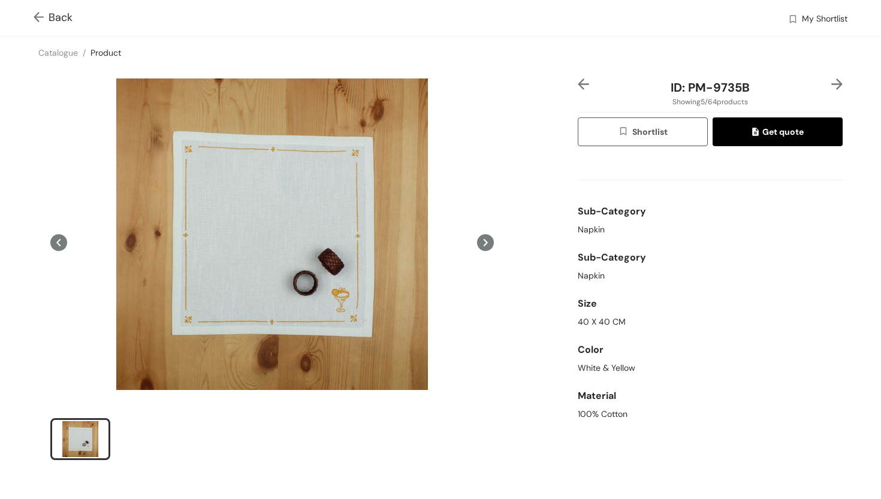 This screenshot has width=881, height=499. I want to click on a: Product, so click(105, 53).